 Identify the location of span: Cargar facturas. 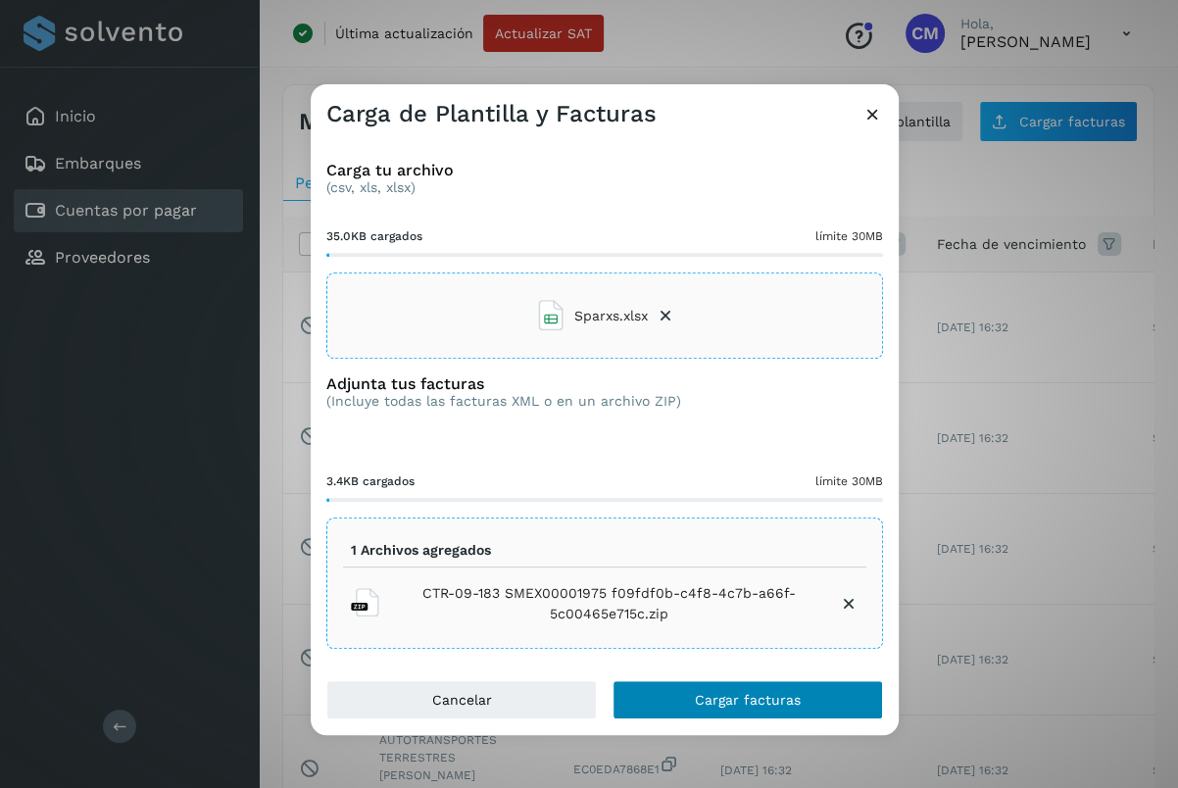
(748, 700).